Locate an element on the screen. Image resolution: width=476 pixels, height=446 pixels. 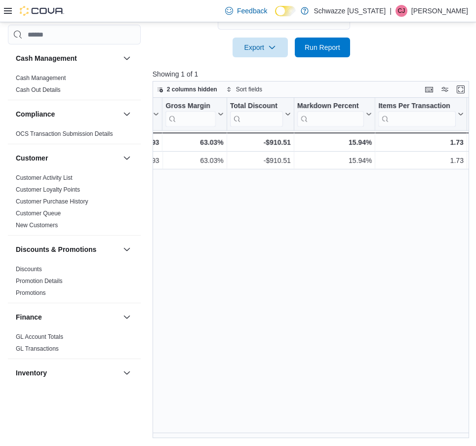
span: Feedback is located at coordinates (252, 11).